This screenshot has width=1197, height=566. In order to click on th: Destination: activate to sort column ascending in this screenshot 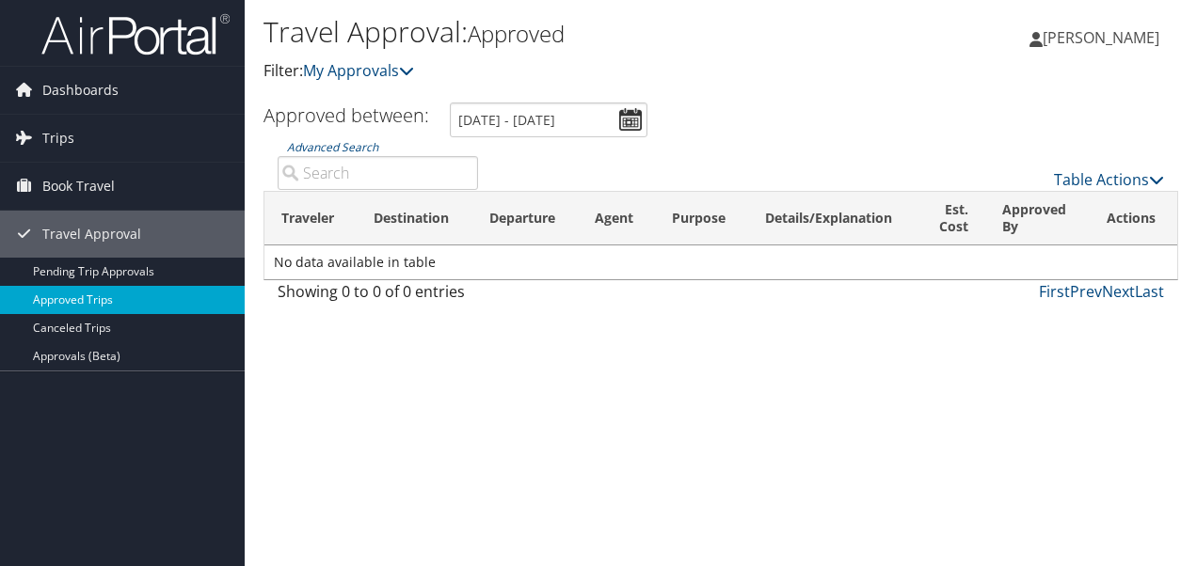, I will do `click(414, 218)`.